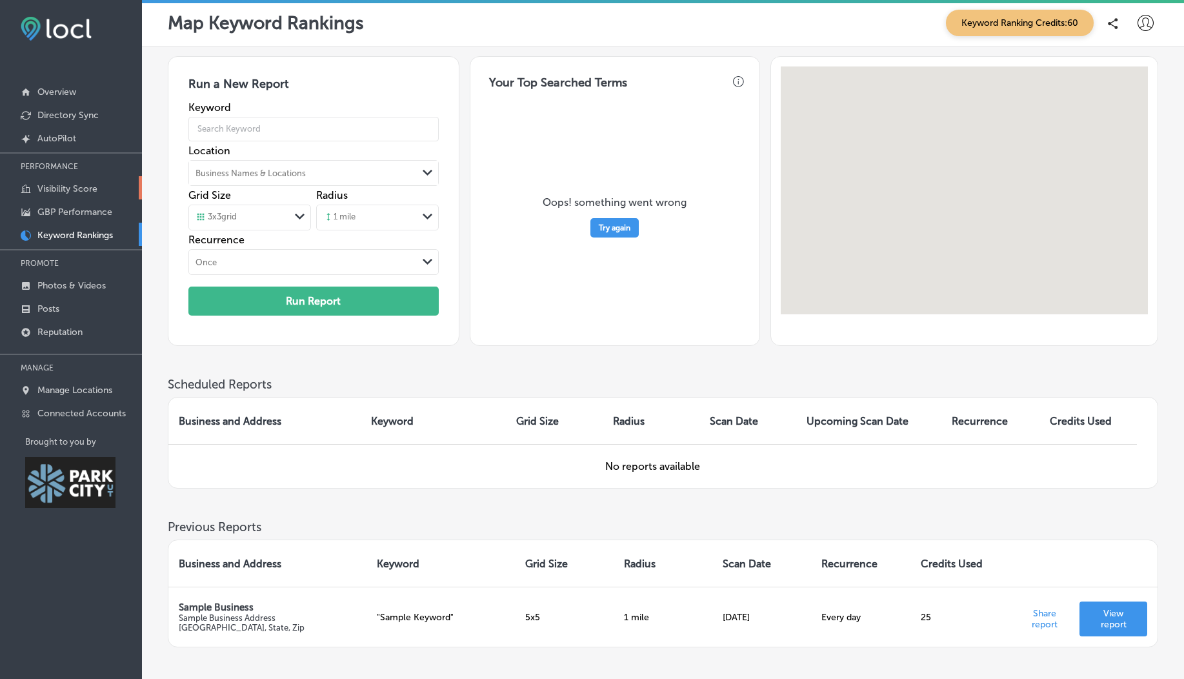  I want to click on button: Run Report, so click(314, 301).